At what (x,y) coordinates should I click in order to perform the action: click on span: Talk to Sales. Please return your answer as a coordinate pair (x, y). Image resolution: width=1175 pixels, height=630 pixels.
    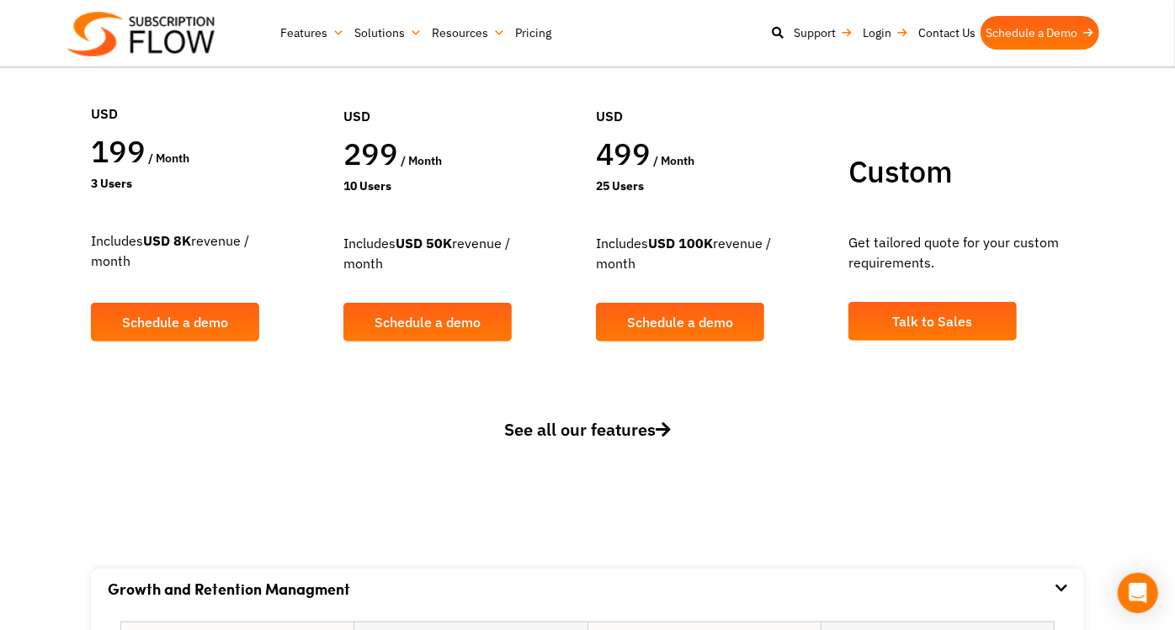
    Looking at the image, I should click on (933, 322).